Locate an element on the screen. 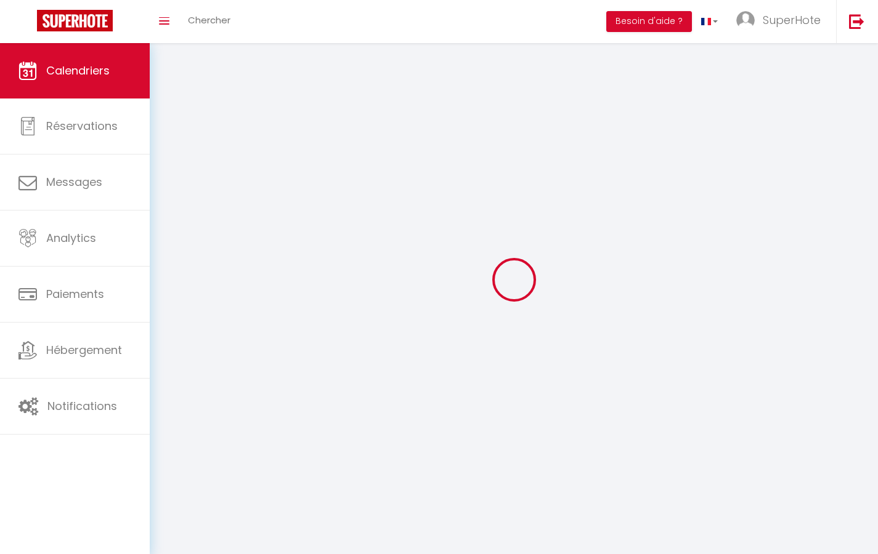  span: Réservations is located at coordinates (82, 126).